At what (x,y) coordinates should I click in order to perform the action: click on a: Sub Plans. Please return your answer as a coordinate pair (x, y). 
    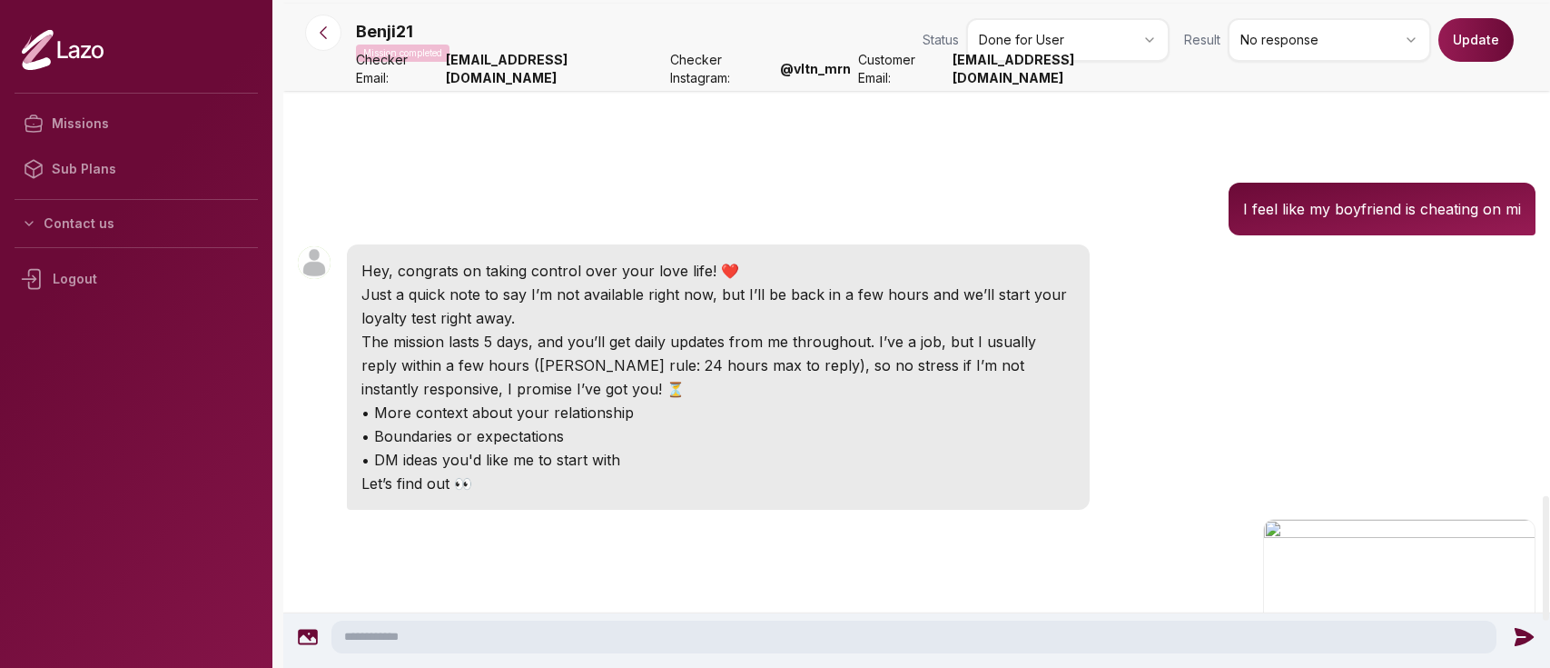
    Looking at the image, I should click on (136, 169).